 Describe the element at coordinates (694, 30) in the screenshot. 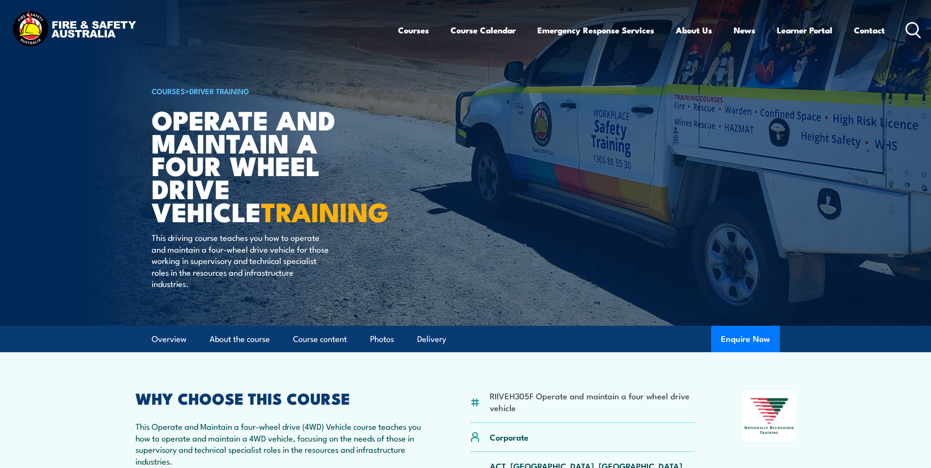

I see `a: About Us` at that location.